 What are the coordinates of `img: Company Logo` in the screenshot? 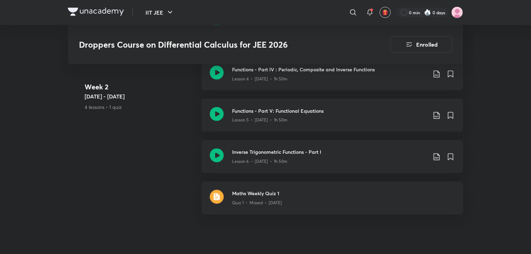 It's located at (96, 12).